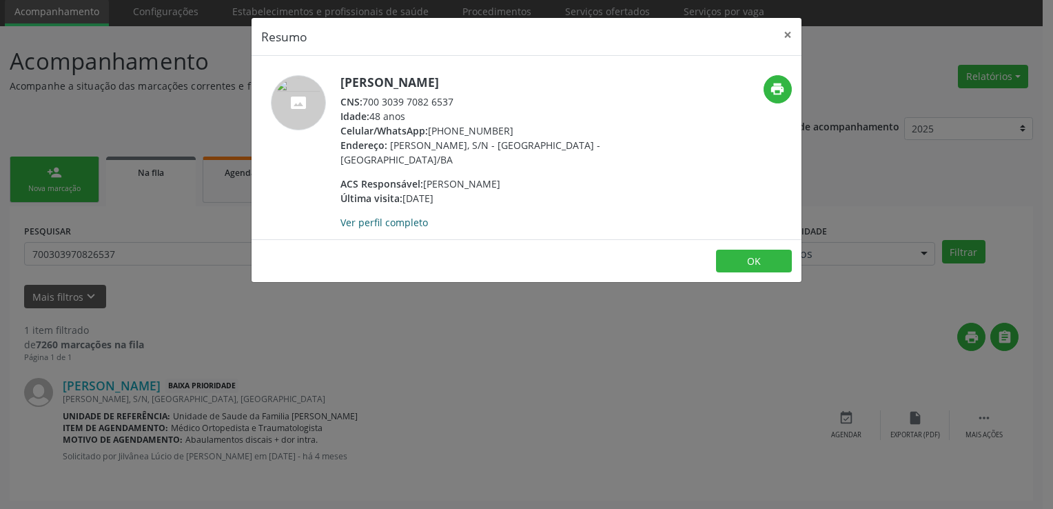 Image resolution: width=1053 pixels, height=509 pixels. I want to click on span: Celular/WhatsApp:, so click(384, 130).